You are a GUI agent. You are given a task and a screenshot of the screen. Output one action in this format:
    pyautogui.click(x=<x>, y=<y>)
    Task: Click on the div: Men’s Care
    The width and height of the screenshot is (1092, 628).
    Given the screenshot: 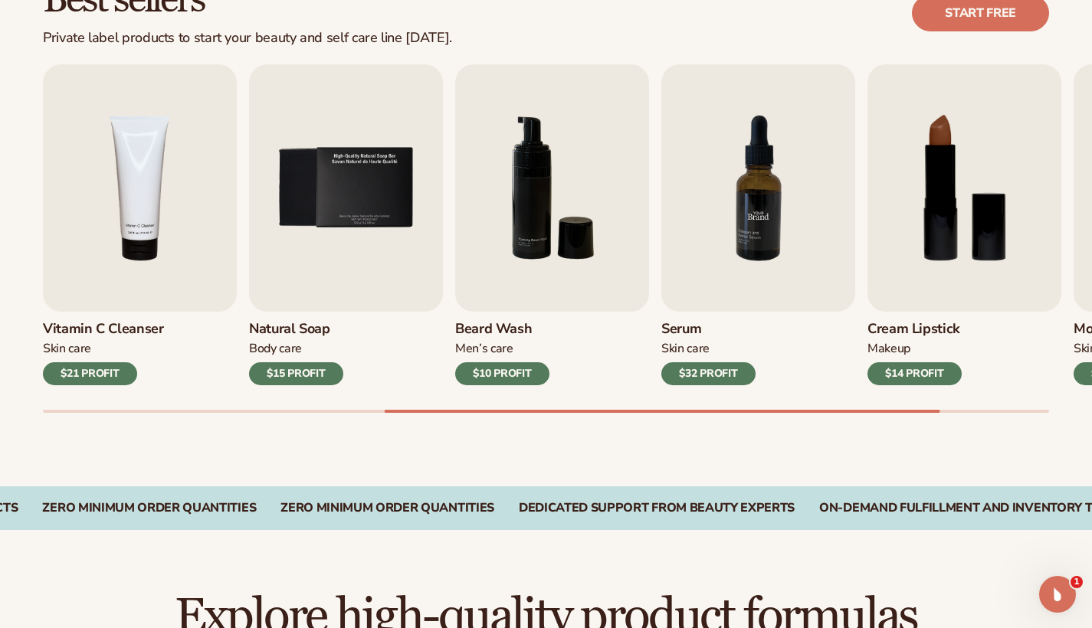 What is the action you would take?
    pyautogui.click(x=502, y=349)
    